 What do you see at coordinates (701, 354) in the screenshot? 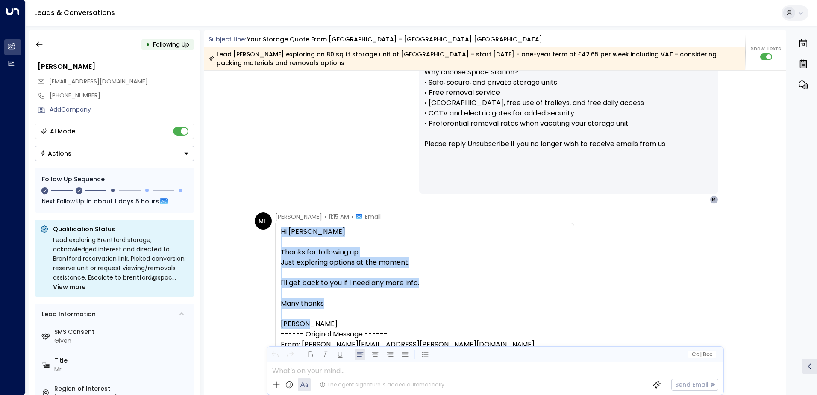
I see `span: Cc Bcc` at bounding box center [701, 354].